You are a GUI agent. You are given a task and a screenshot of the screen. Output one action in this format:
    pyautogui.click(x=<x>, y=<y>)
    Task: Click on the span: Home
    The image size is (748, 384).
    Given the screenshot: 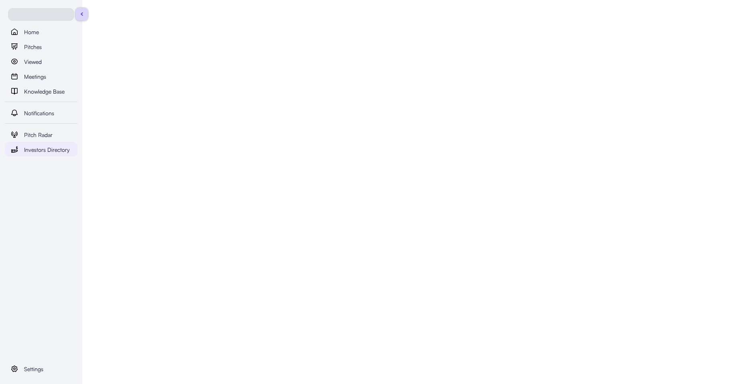 What is the action you would take?
    pyautogui.click(x=31, y=32)
    